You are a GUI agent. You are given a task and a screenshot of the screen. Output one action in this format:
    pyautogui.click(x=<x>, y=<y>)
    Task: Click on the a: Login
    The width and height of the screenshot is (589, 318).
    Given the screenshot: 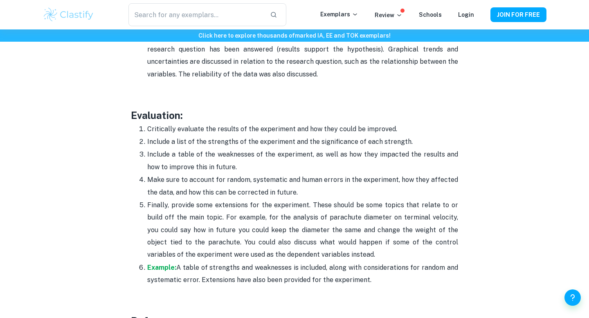 What is the action you would take?
    pyautogui.click(x=466, y=15)
    